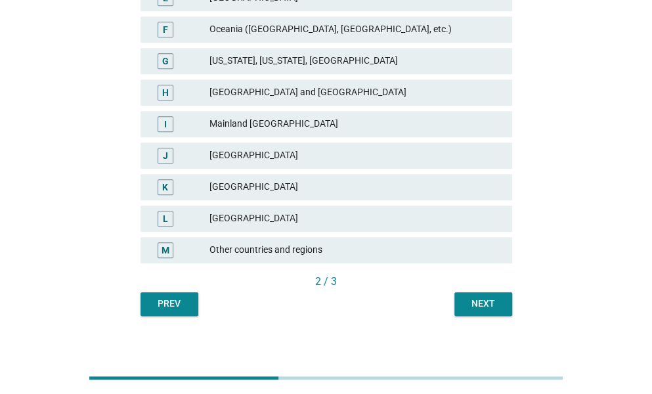 The image size is (652, 394). What do you see at coordinates (355, 250) in the screenshot?
I see `div: Other countries and regions` at bounding box center [355, 250].